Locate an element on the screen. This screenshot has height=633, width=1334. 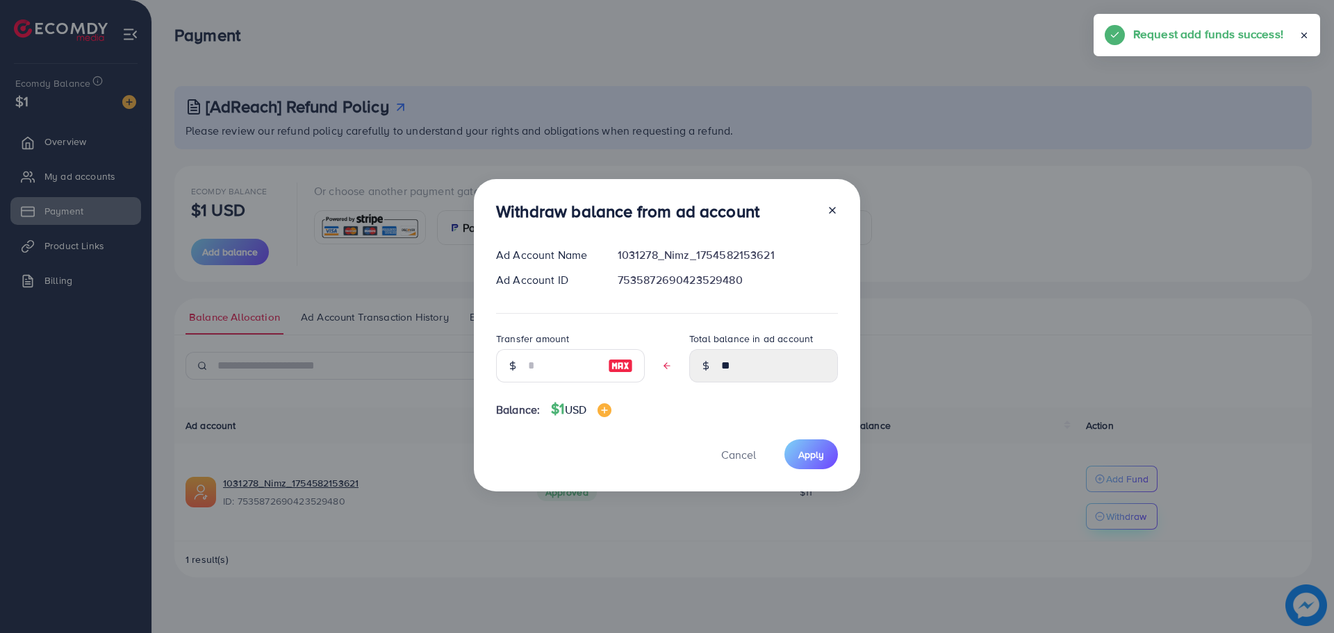
div: Ad Account Name is located at coordinates (545, 255).